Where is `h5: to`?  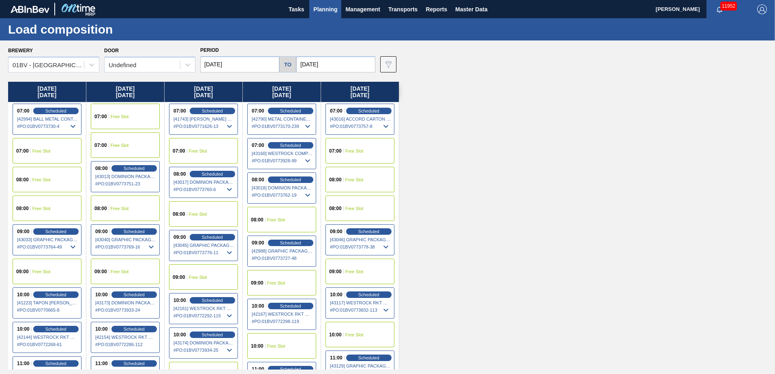
h5: to is located at coordinates (288, 64).